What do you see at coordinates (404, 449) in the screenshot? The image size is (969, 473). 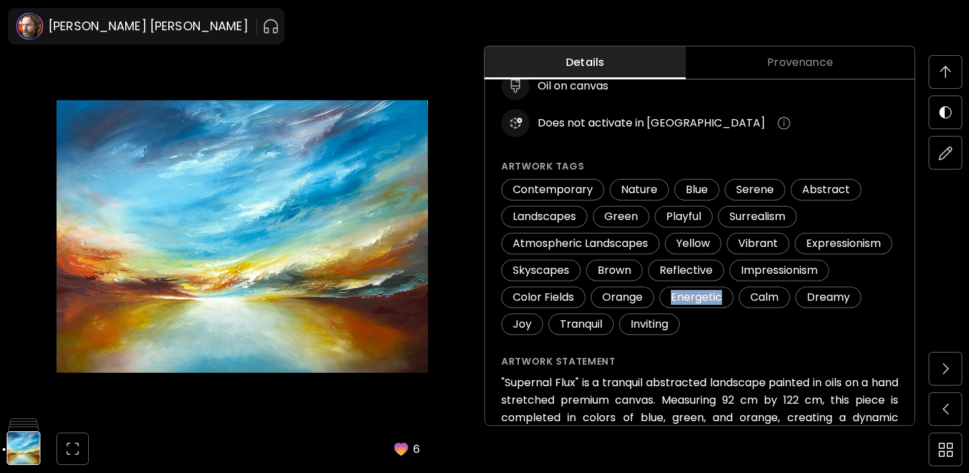 I see `button: favorites6` at bounding box center [404, 449].